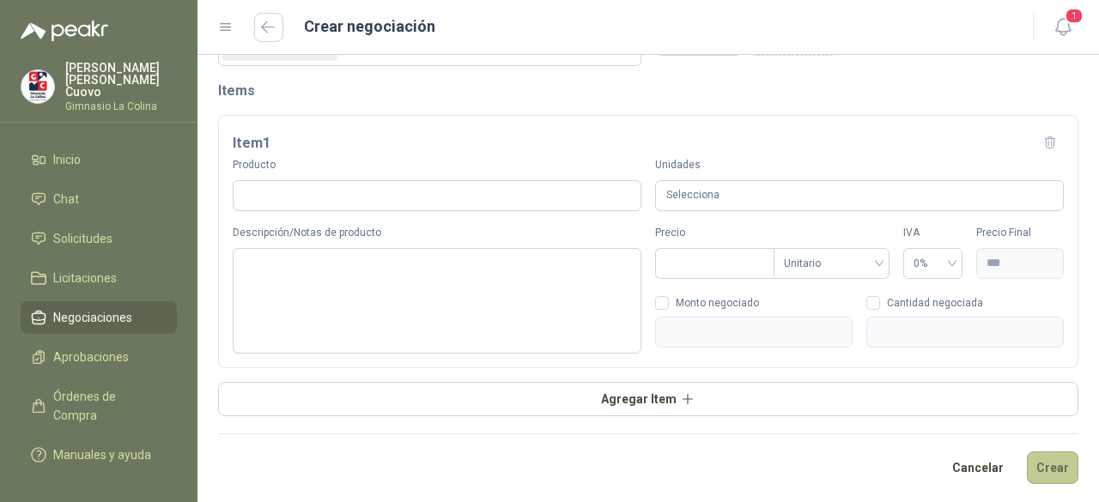 This screenshot has height=502, width=1099. Describe the element at coordinates (93, 318) in the screenshot. I see `span: Negociaciones` at that location.